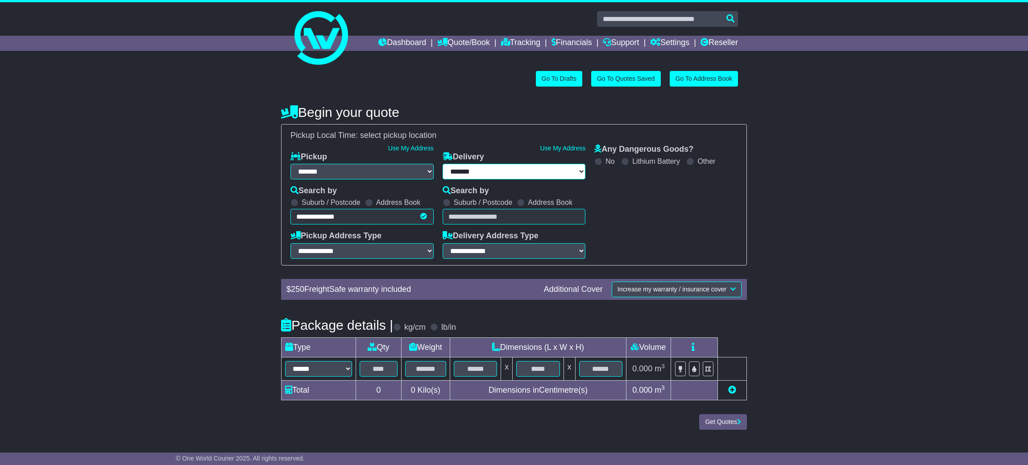  What do you see at coordinates (723, 422) in the screenshot?
I see `button: Get Quotes` at bounding box center [723, 422].